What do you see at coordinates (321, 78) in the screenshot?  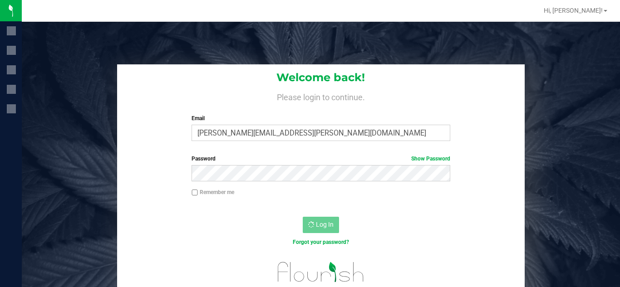 I see `h1: Welcome back!` at bounding box center [321, 78].